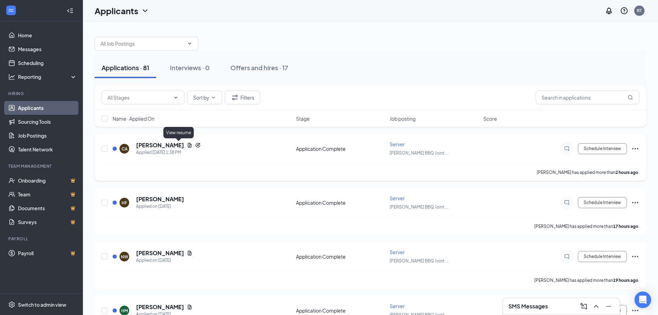 The width and height of the screenshot is (658, 315). I want to click on a: Talent Network, so click(47, 149).